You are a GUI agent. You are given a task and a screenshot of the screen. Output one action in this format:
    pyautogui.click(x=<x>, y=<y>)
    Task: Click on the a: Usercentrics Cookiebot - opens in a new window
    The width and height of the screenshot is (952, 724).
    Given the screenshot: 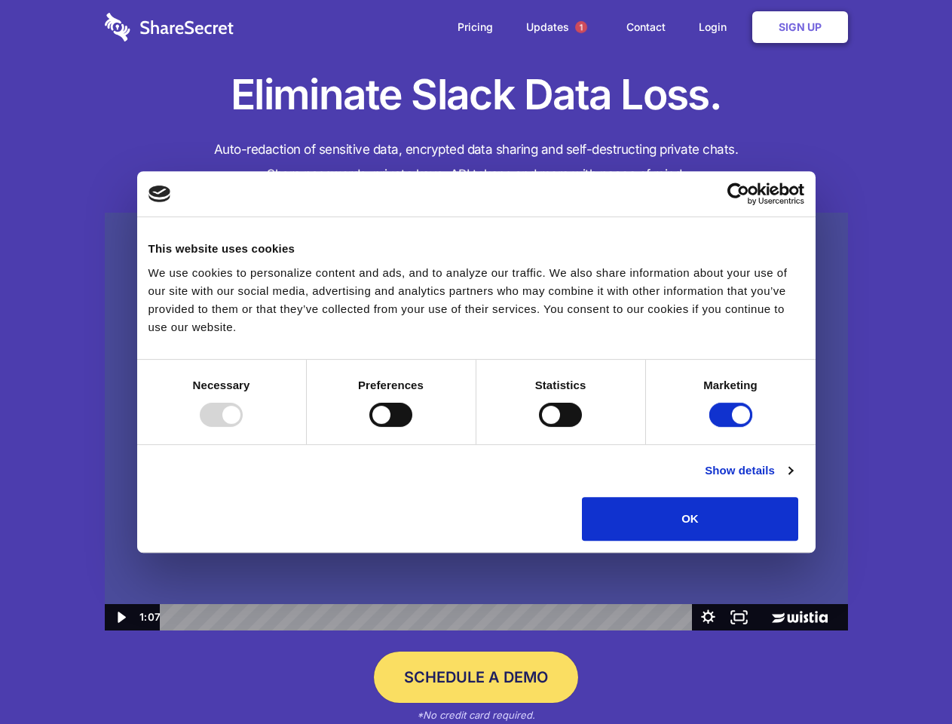 What is the action you would take?
    pyautogui.click(x=738, y=194)
    